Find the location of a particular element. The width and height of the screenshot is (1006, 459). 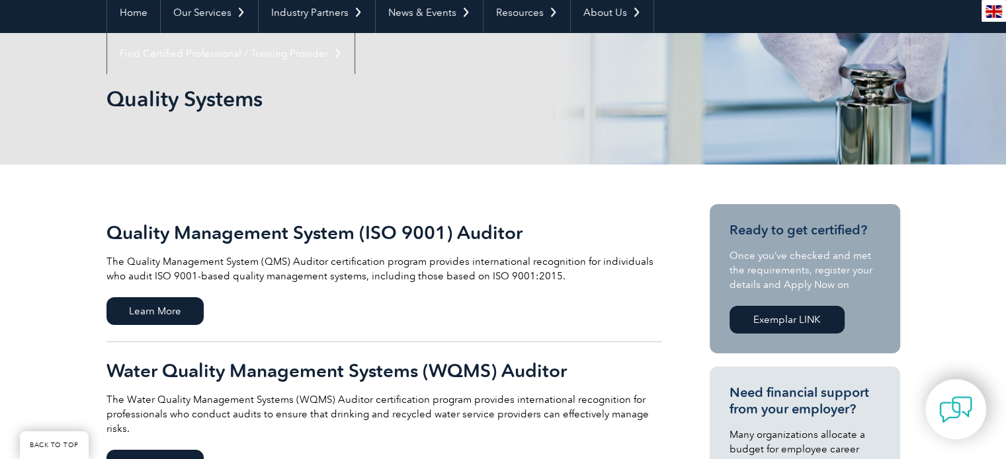

p: Once you’ve checked and met the requirements, register your details and Apply Now on is located at coordinates (805, 270).